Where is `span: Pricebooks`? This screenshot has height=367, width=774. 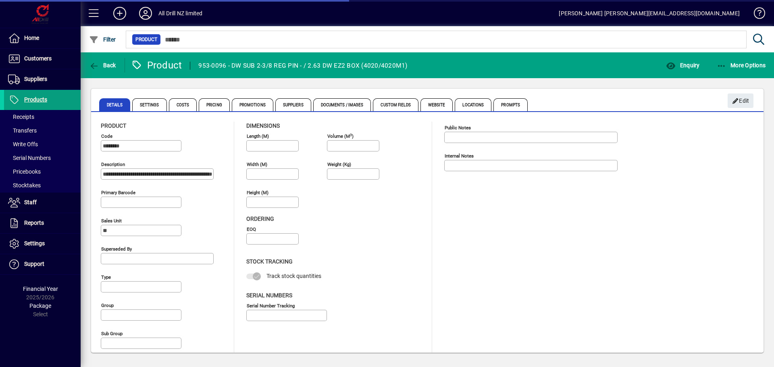 span: Pricebooks is located at coordinates (24, 172).